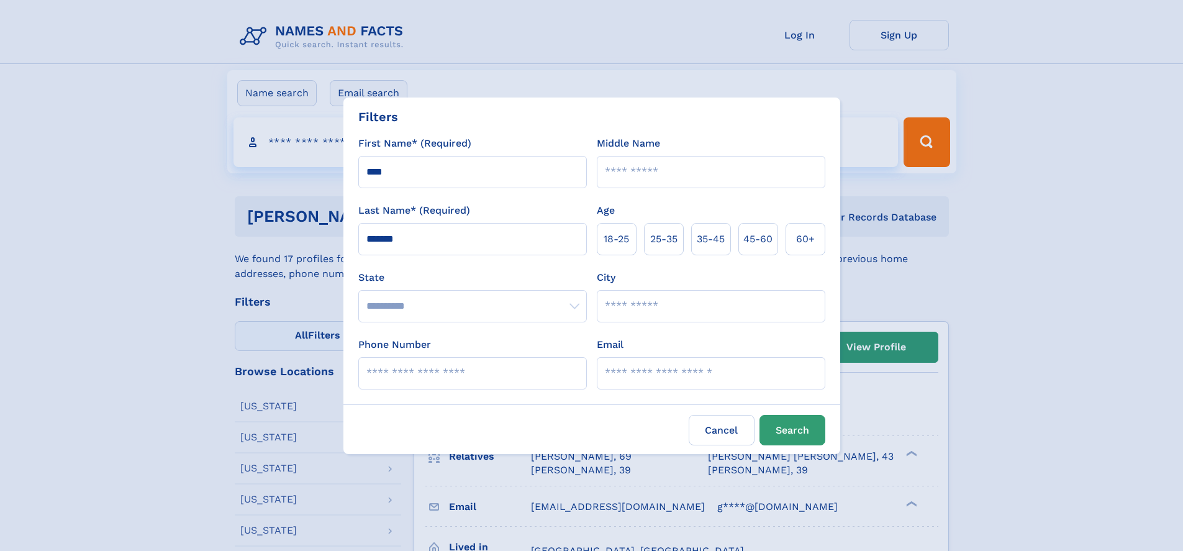  Describe the element at coordinates (616, 239) in the screenshot. I see `span: 18‑25` at that location.